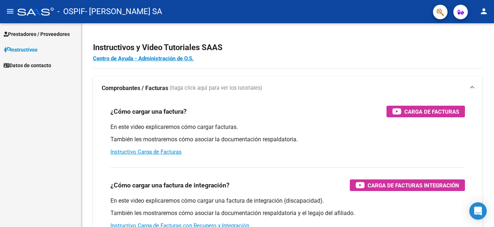 The image size is (494, 227). Describe the element at coordinates (414, 185) in the screenshot. I see `span: Carga de Facturas Integración` at that location.